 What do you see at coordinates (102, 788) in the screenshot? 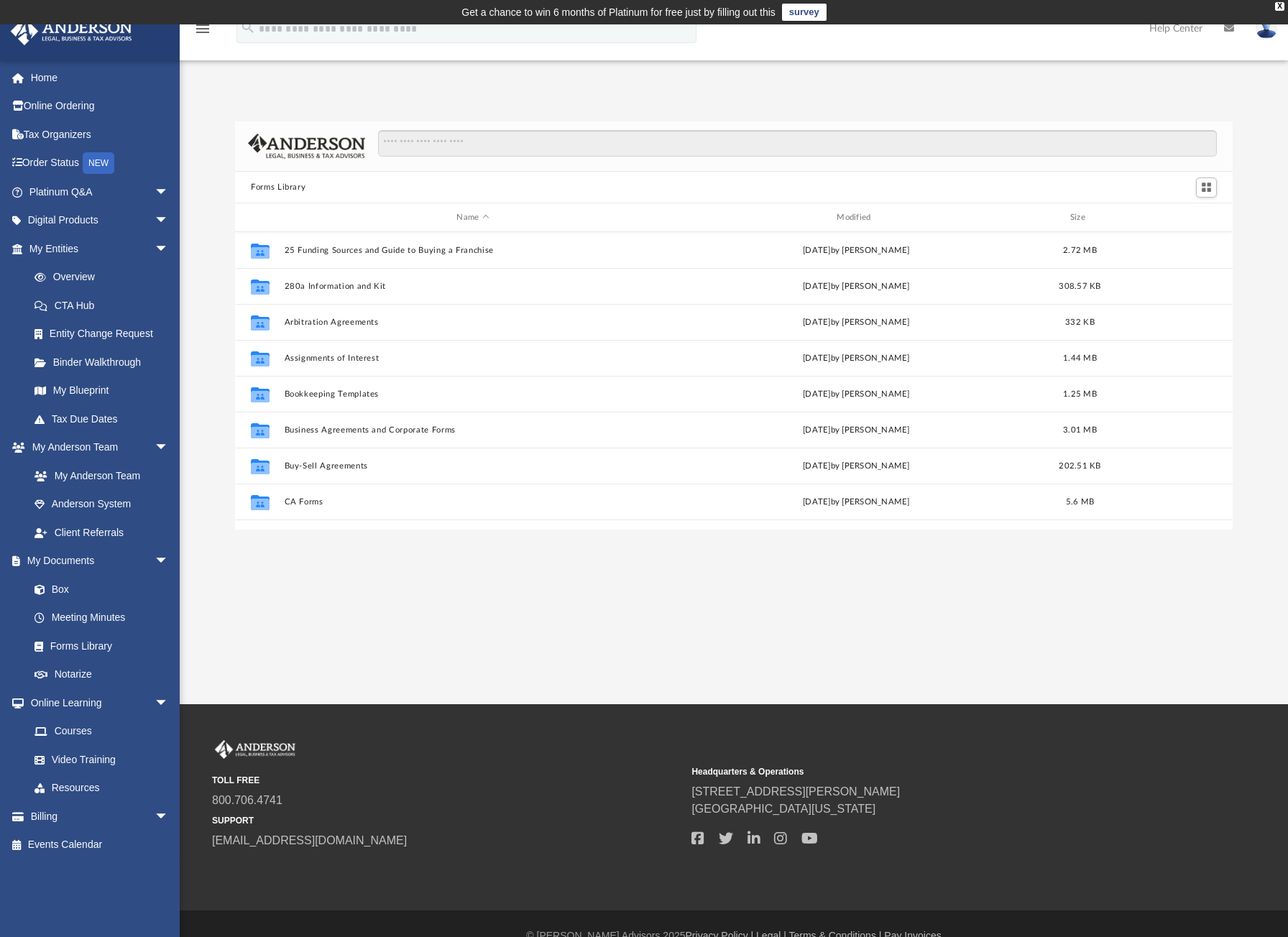
I see `a: Resources` at bounding box center [102, 788].